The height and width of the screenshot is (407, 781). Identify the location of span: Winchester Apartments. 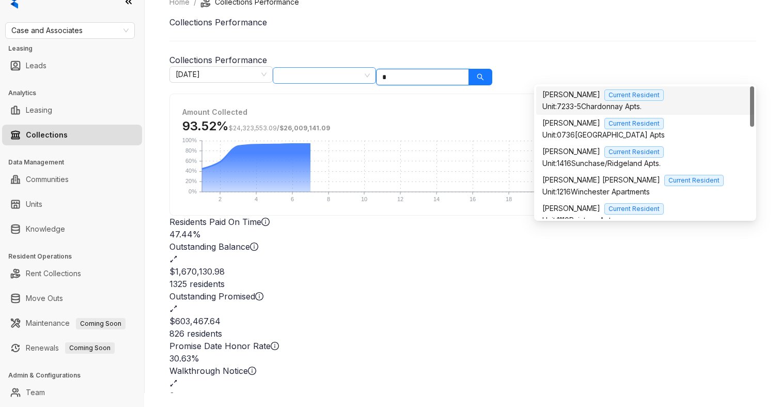
(610, 191).